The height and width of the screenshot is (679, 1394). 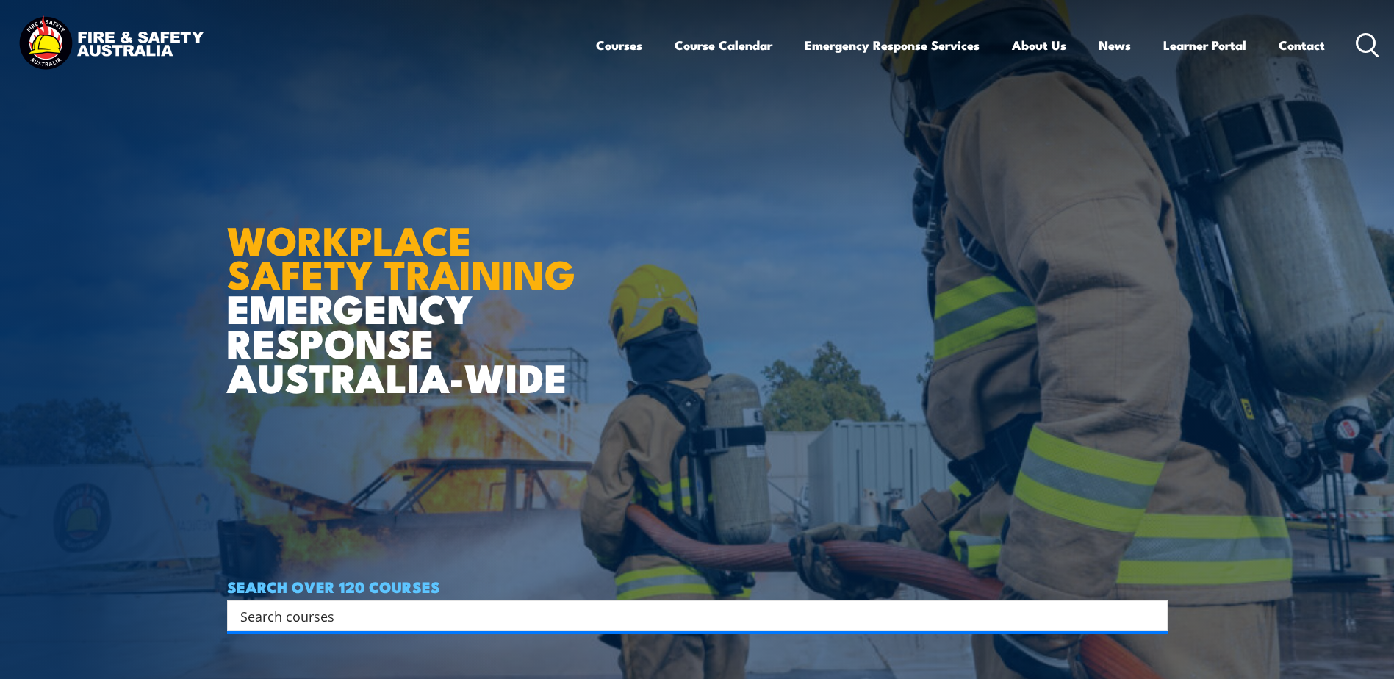 I want to click on a: News, so click(x=1115, y=45).